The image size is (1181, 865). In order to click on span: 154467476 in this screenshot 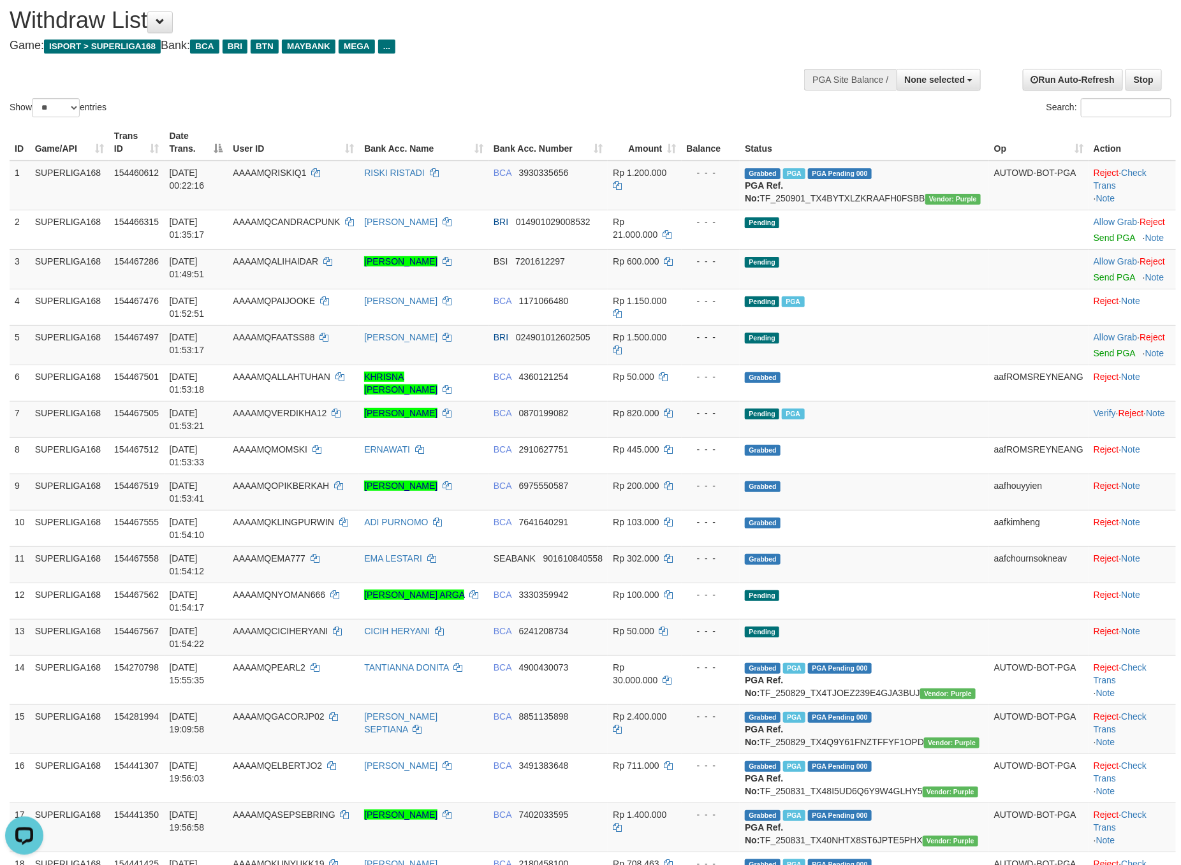, I will do `click(136, 301)`.